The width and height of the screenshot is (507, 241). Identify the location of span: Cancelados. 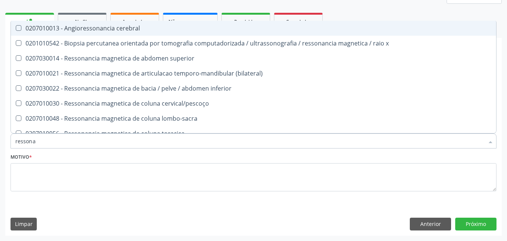
(298, 21).